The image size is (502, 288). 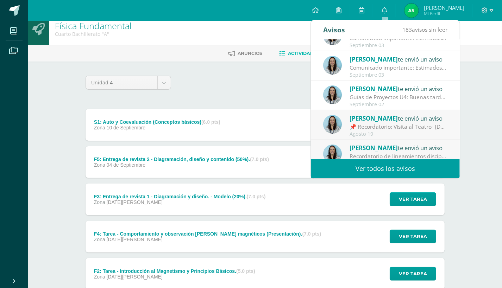 I want to click on div: Recordatorio de lineamientos disciplinarios: Buenas tardes estimados padres de familia, Les compa..., so click(x=398, y=156).